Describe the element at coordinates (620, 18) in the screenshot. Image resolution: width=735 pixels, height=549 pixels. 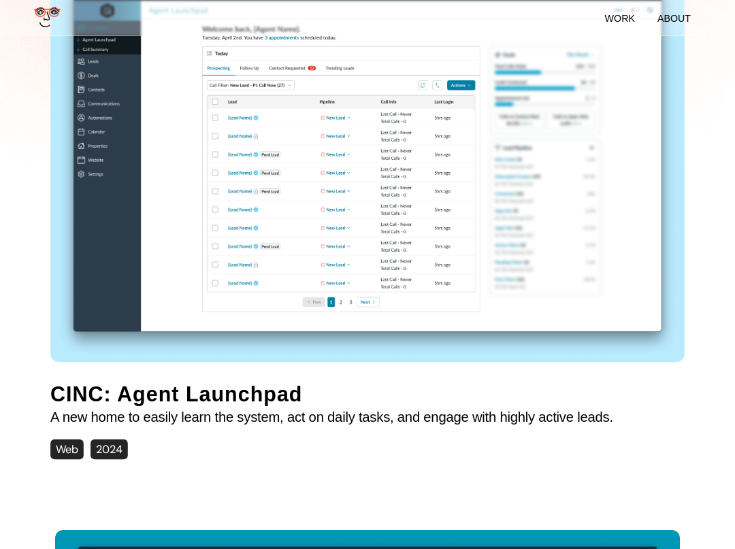
I see `li: work` at that location.